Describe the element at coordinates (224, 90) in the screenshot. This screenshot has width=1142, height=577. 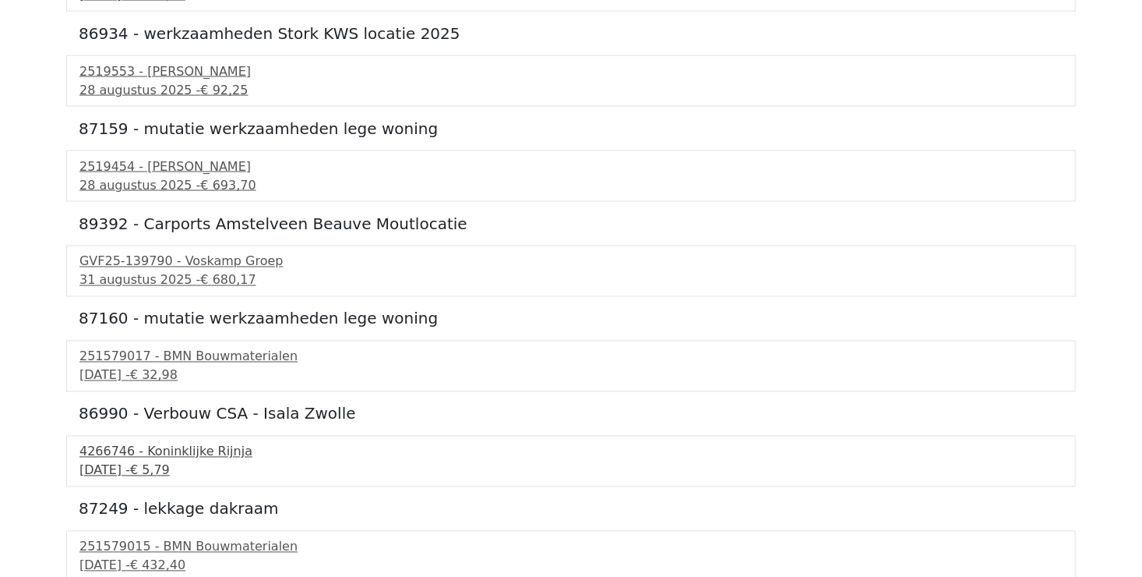
I see `span: € 92,25` at that location.